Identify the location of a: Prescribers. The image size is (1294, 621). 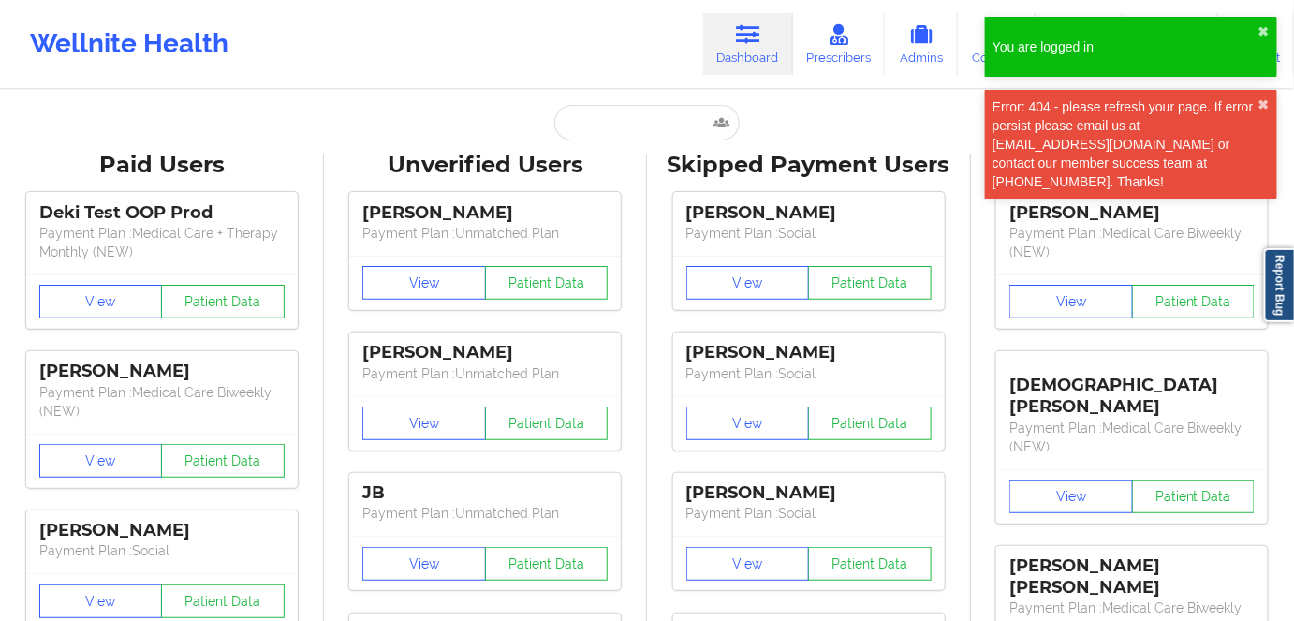
(839, 44).